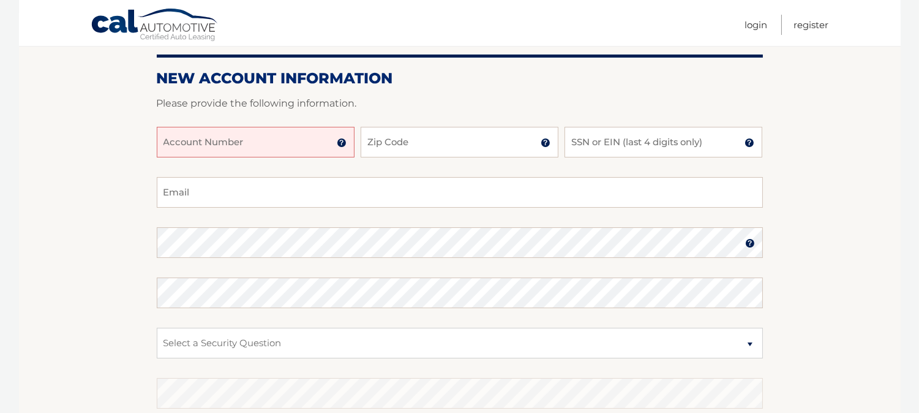 This screenshot has height=413, width=919. I want to click on h2: New Account Information, so click(460, 78).